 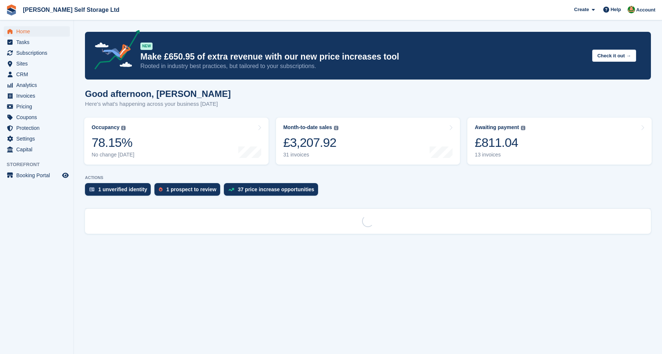 I want to click on a: 1 unverified identity, so click(x=120, y=191).